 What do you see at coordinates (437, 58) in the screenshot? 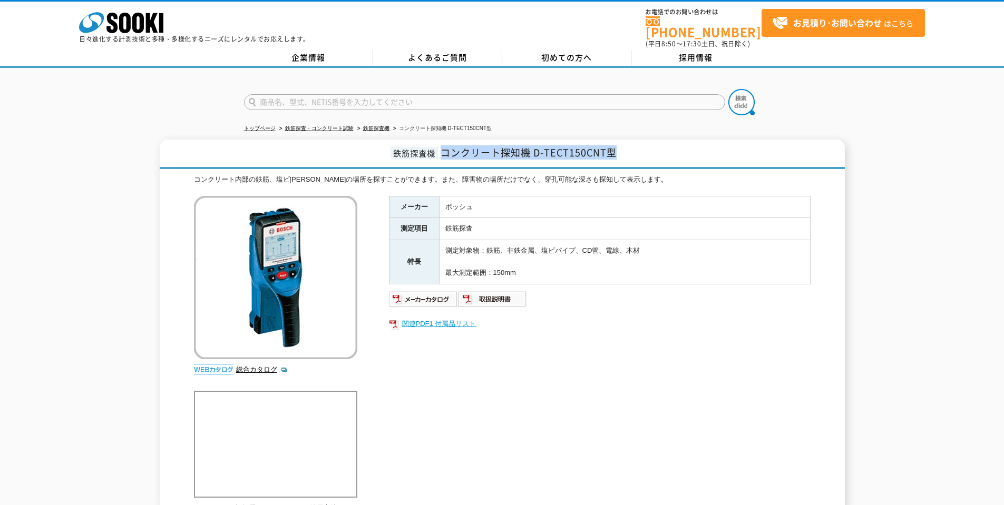
I see `a: よくあるご質問` at bounding box center [437, 58].